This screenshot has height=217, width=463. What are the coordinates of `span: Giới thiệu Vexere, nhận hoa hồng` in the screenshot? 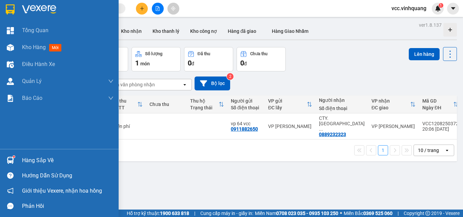 It's located at (62, 191).